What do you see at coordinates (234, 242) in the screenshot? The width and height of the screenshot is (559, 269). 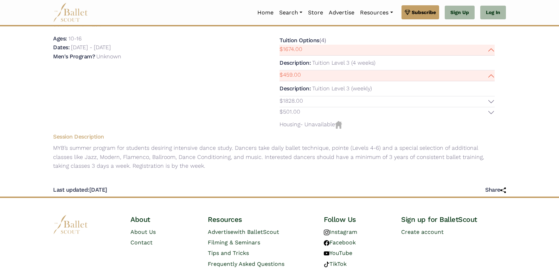 I see `a: Filming & Seminars` at bounding box center [234, 242].